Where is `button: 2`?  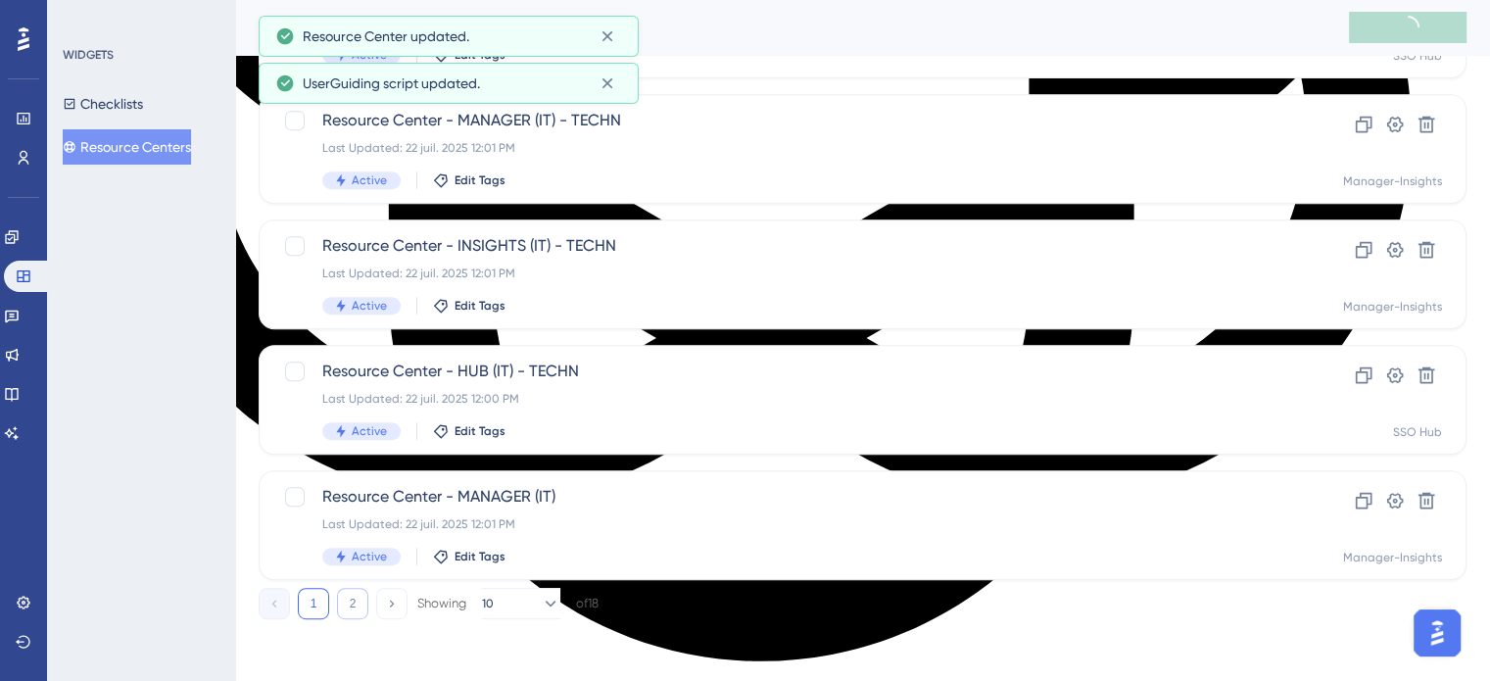
button: 2 is located at coordinates (353, 603).